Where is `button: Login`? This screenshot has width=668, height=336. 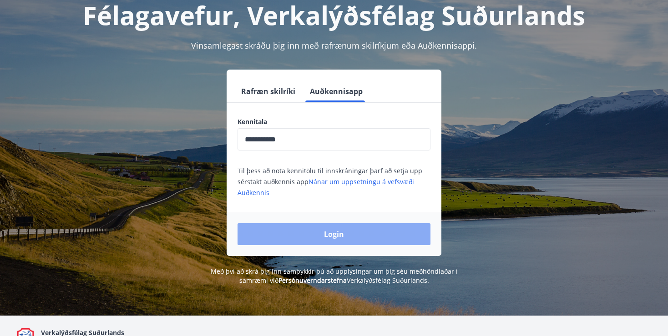 button: Login is located at coordinates (334, 234).